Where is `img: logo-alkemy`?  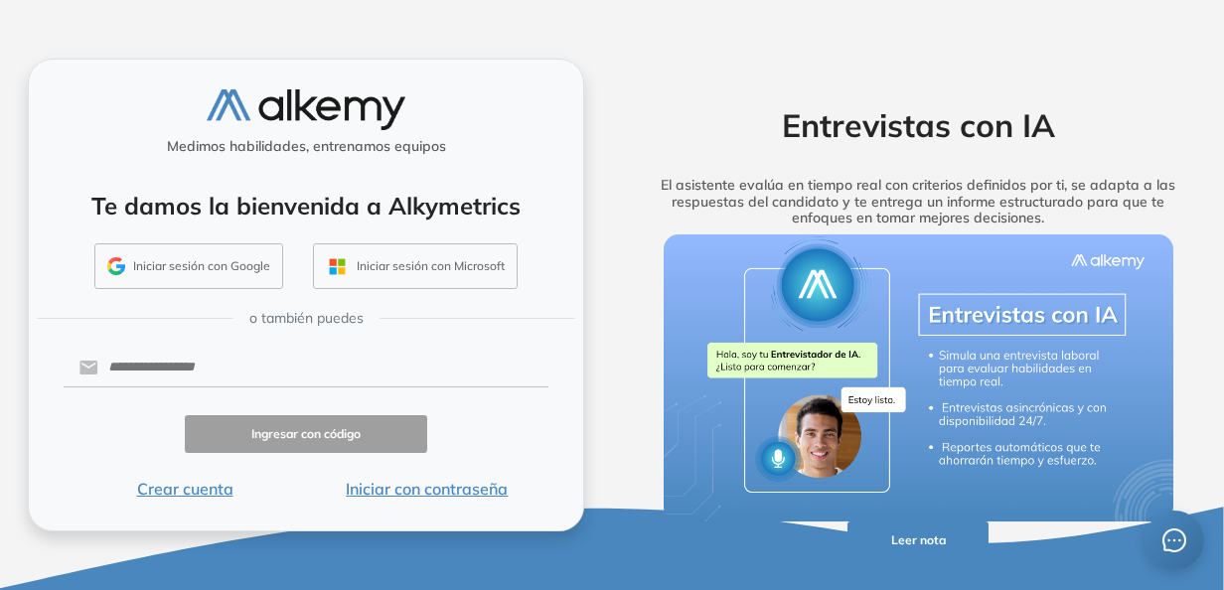 img: logo-alkemy is located at coordinates (306, 109).